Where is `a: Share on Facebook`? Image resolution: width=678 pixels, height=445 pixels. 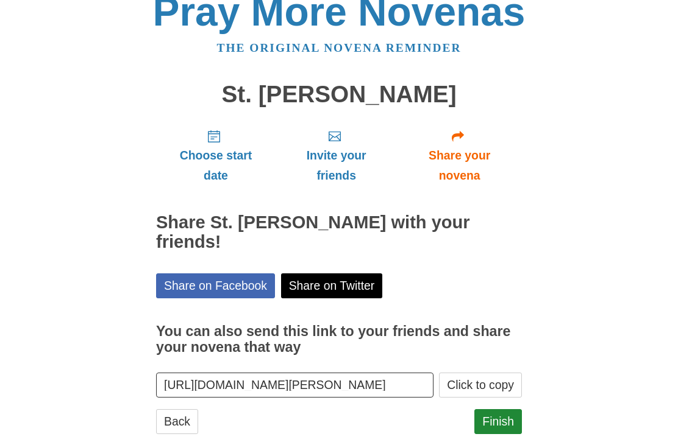
a: Share on Facebook is located at coordinates (215, 286).